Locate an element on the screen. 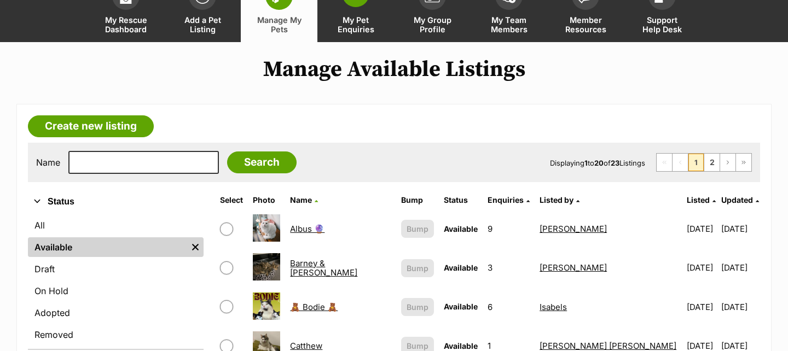 The width and height of the screenshot is (788, 351). a: Last page is located at coordinates (744, 163).